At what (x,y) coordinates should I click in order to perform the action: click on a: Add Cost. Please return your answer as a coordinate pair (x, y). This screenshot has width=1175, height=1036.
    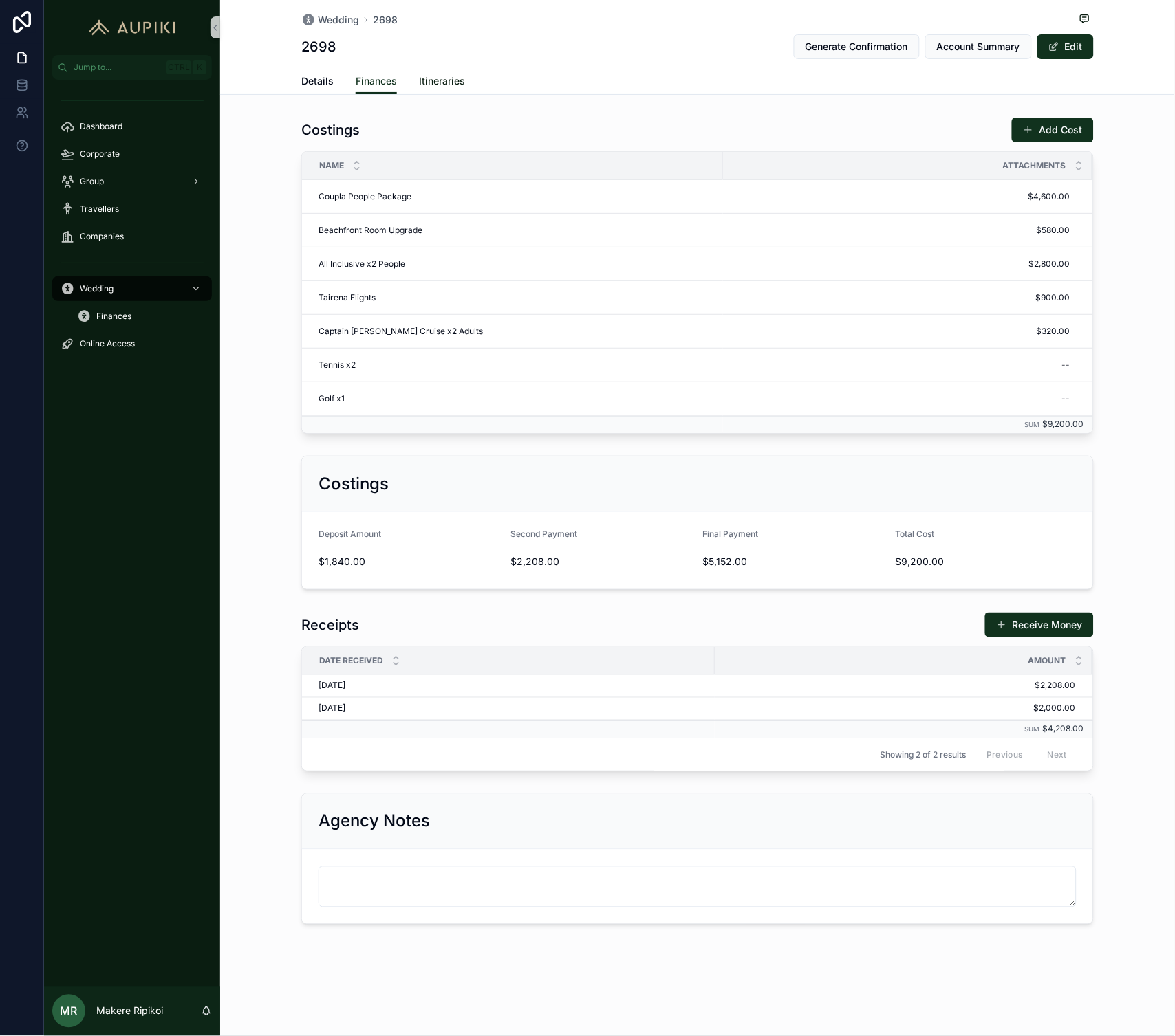
    Looking at the image, I should click on (1053, 130).